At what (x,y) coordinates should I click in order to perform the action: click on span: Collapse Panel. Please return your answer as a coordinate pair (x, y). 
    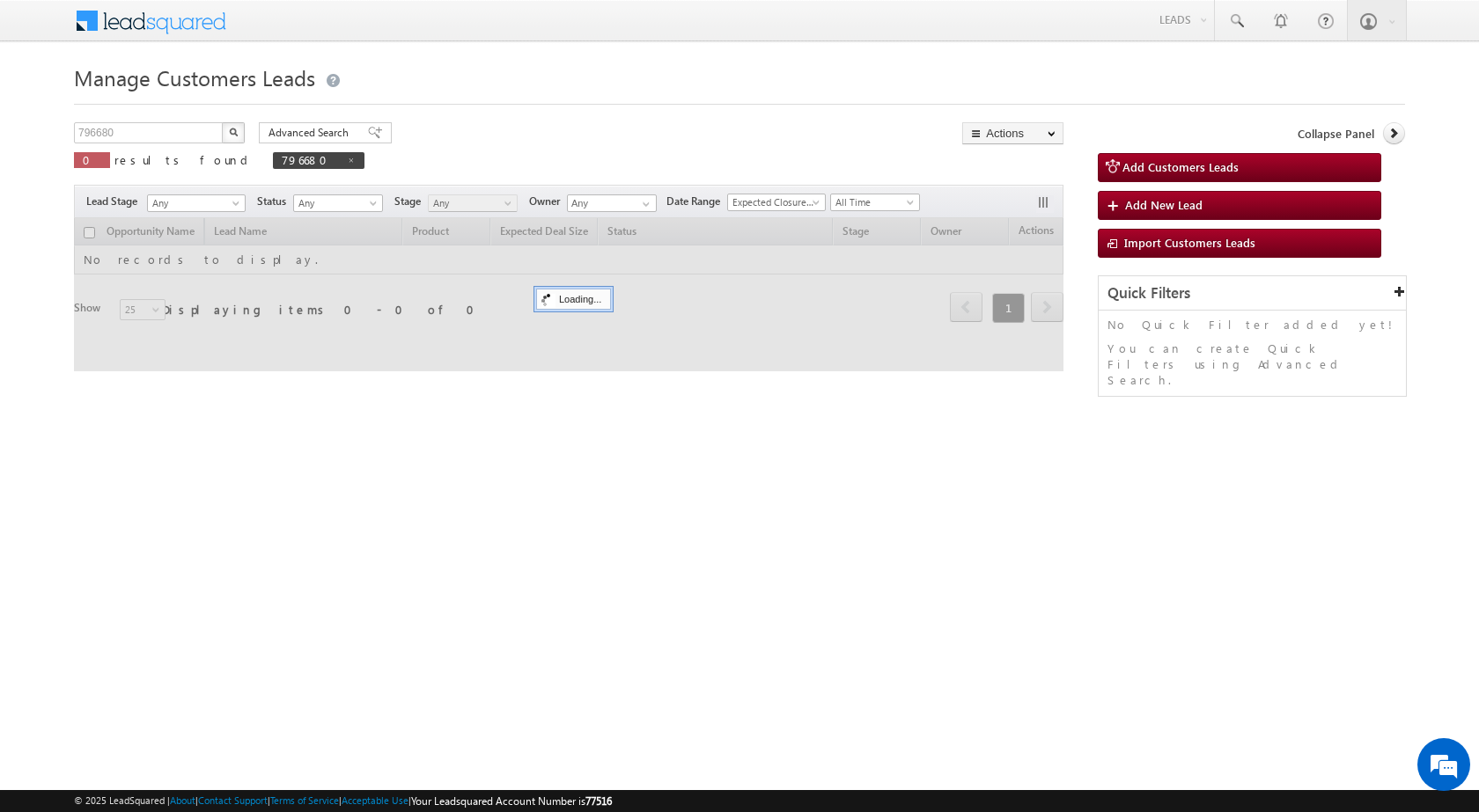
    Looking at the image, I should click on (1336, 134).